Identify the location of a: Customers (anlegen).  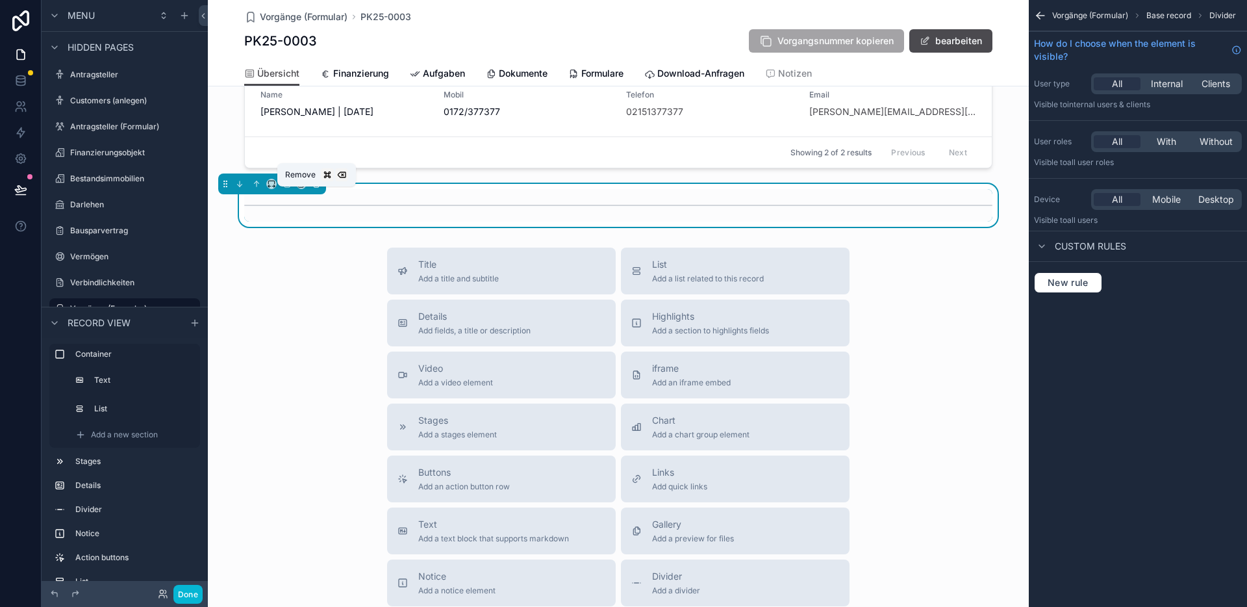
(125, 101).